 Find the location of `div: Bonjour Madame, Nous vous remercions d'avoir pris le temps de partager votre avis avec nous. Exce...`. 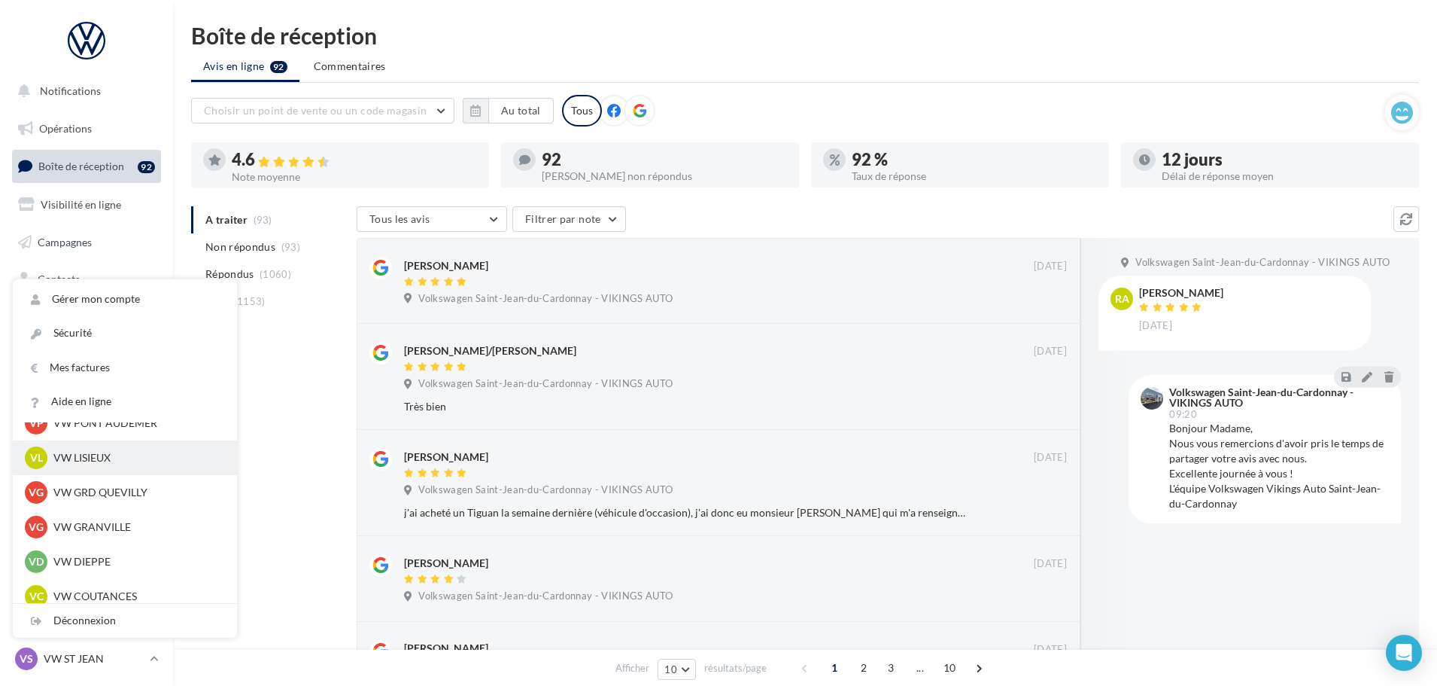

div: Bonjour Madame, Nous vous remercions d'avoir pris le temps de partager votre avis avec nous. Exce... is located at coordinates (1279, 466).